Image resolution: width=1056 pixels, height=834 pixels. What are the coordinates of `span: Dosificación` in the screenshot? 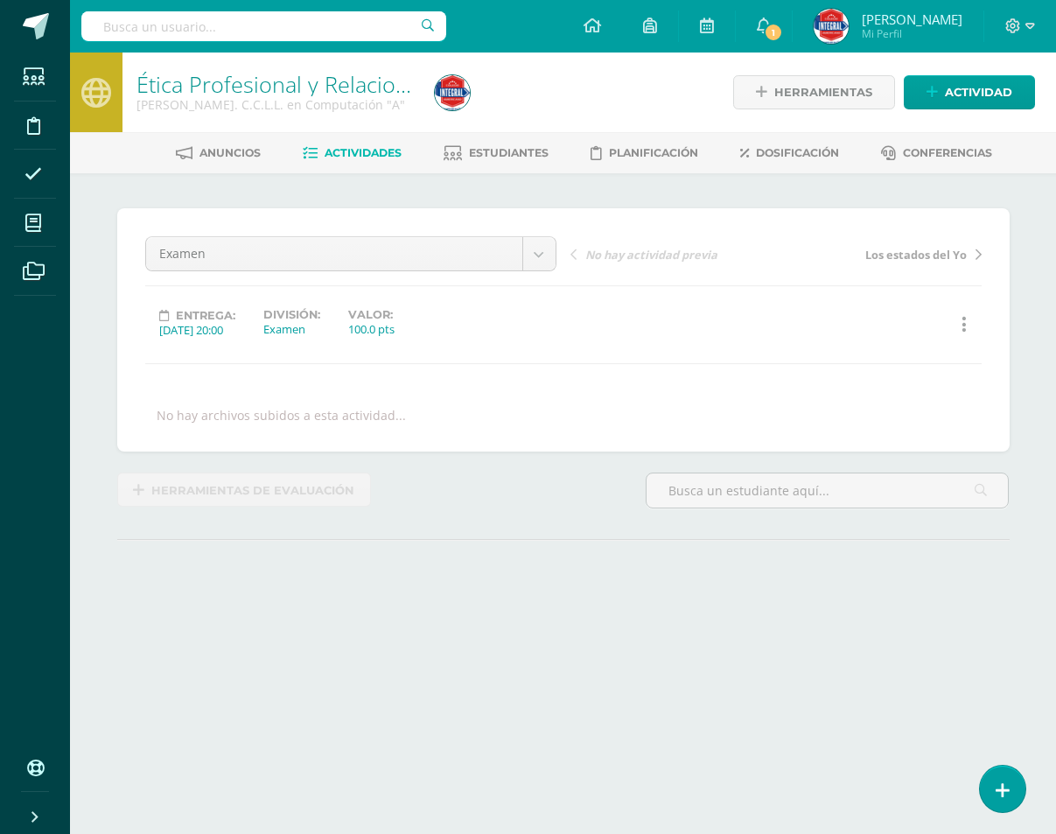 It's located at (797, 152).